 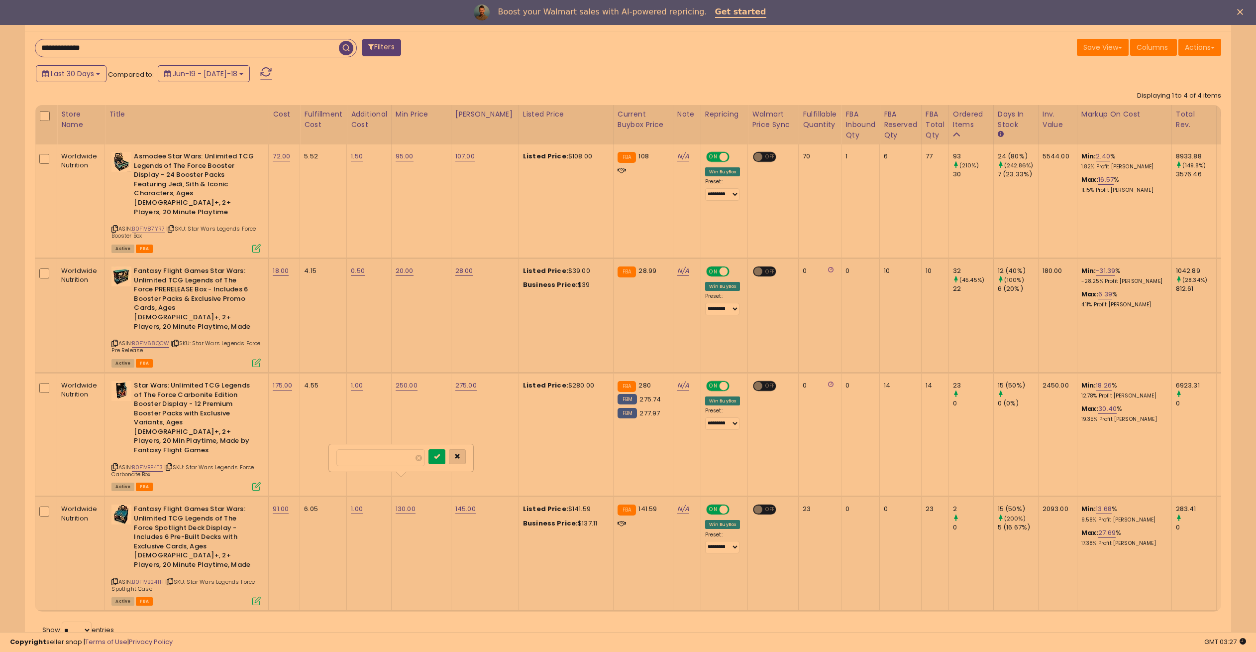 What do you see at coordinates (1018, 156) in the screenshot?
I see `div: 24 (80%)` at bounding box center [1018, 156].